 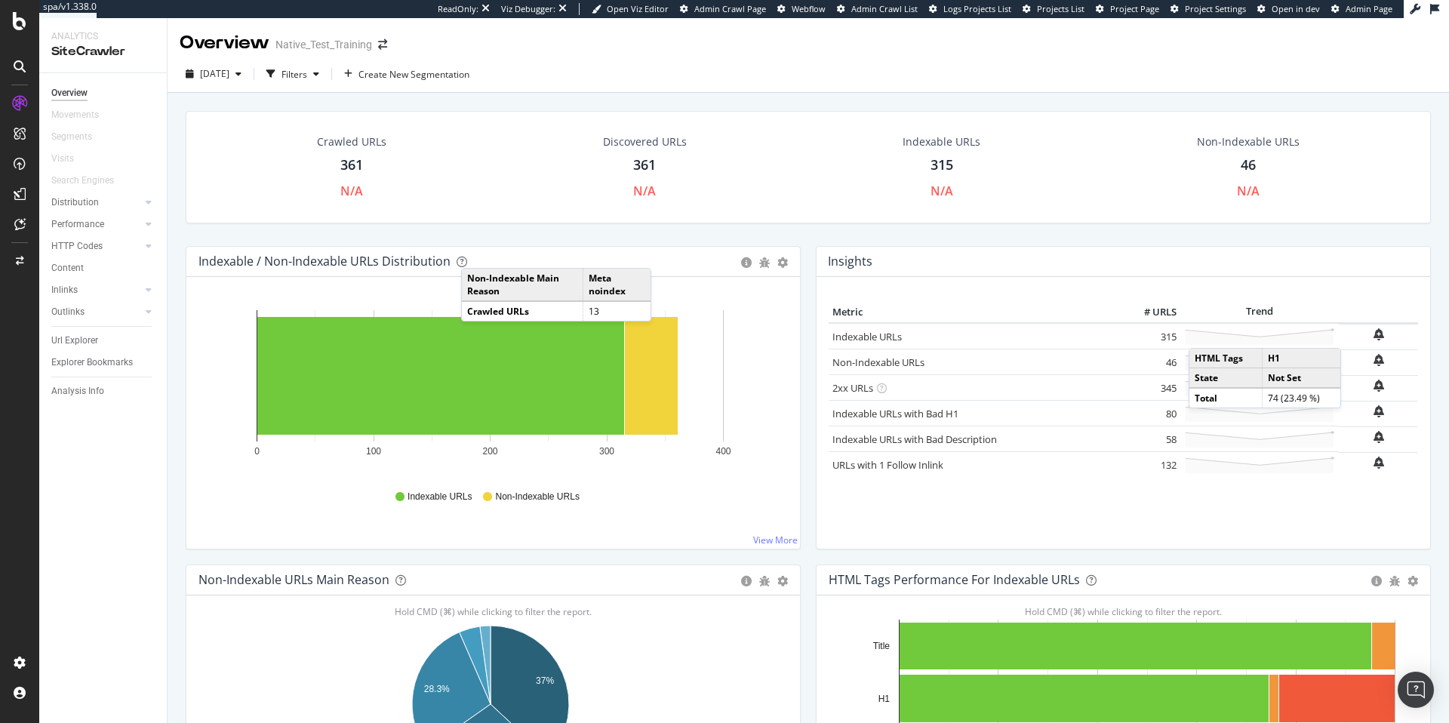 I want to click on div: Segments, so click(x=72, y=137).